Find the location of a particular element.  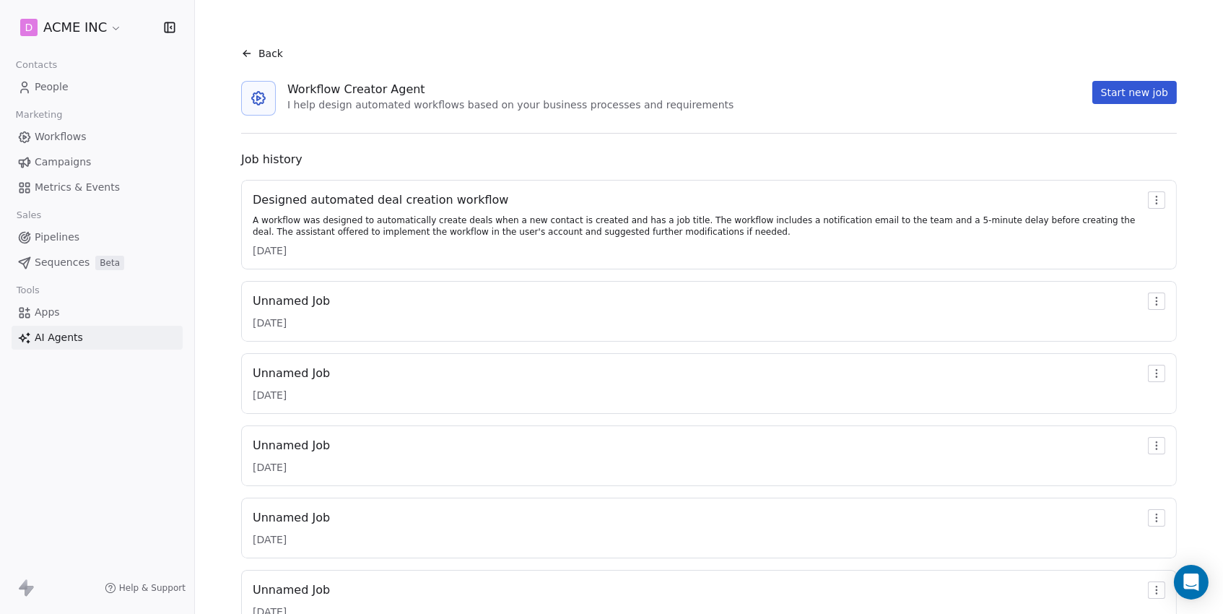

div: Workflow Creator Agent is located at coordinates (510, 90).